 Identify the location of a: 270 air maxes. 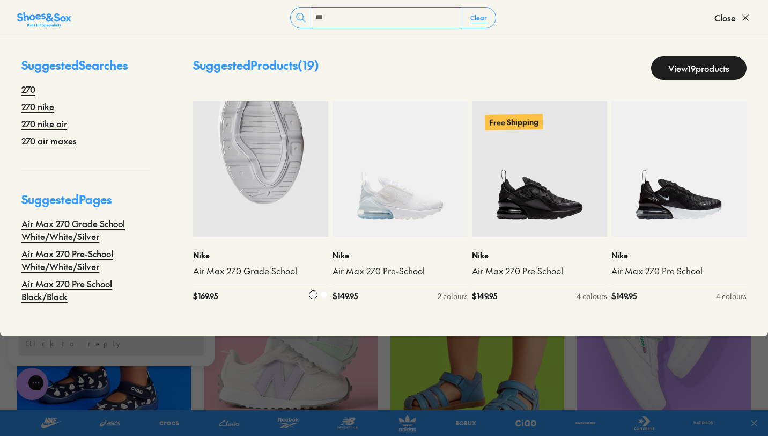
(49, 141).